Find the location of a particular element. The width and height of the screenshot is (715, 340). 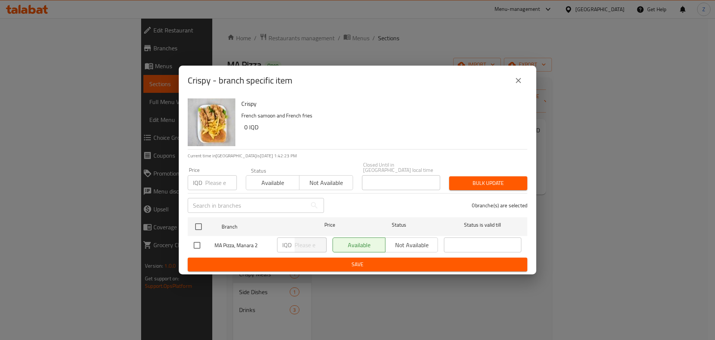

h6: 0 IQD is located at coordinates (383, 127).